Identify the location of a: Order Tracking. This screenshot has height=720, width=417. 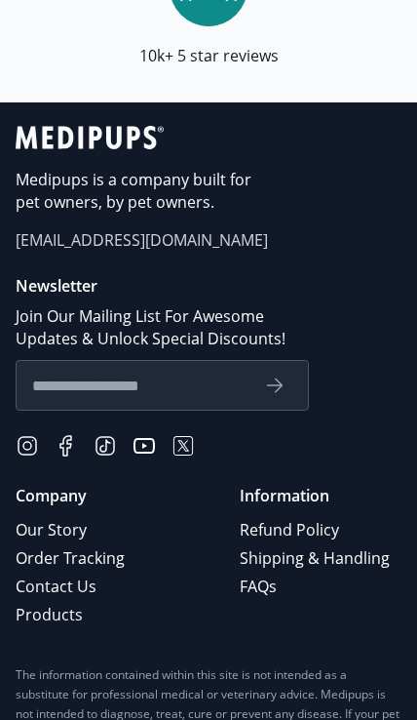
(71, 558).